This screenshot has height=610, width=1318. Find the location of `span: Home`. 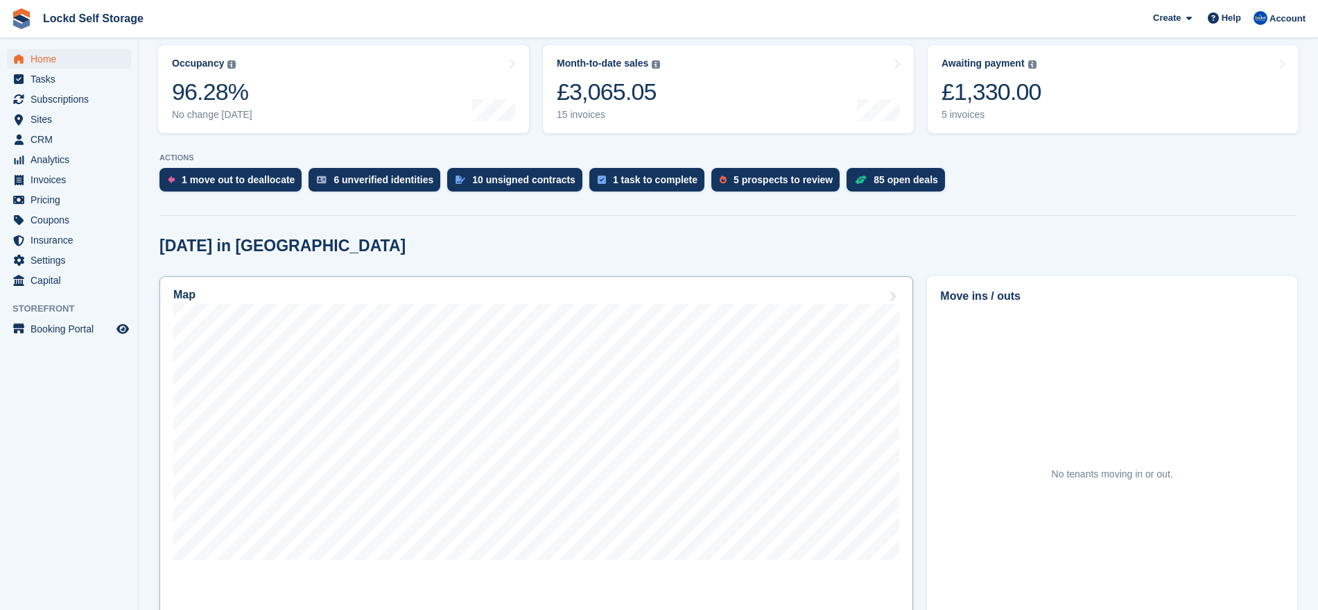

span: Home is located at coordinates (72, 59).